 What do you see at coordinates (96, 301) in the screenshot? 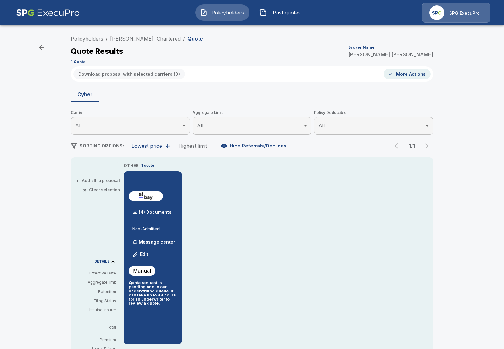
I see `p: Filing Status` at bounding box center [96, 301].